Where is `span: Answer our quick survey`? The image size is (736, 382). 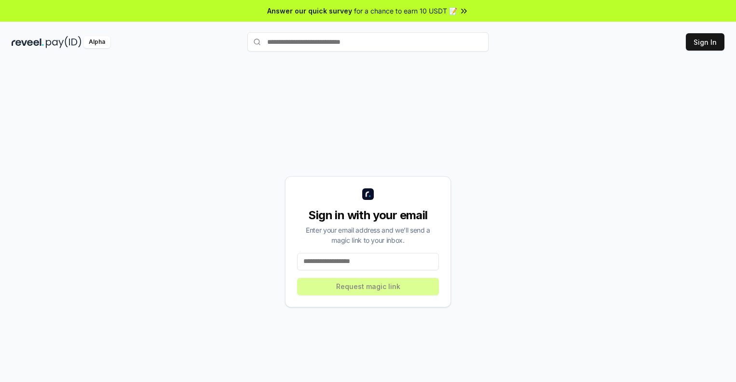
span: Answer our quick survey is located at coordinates (310, 11).